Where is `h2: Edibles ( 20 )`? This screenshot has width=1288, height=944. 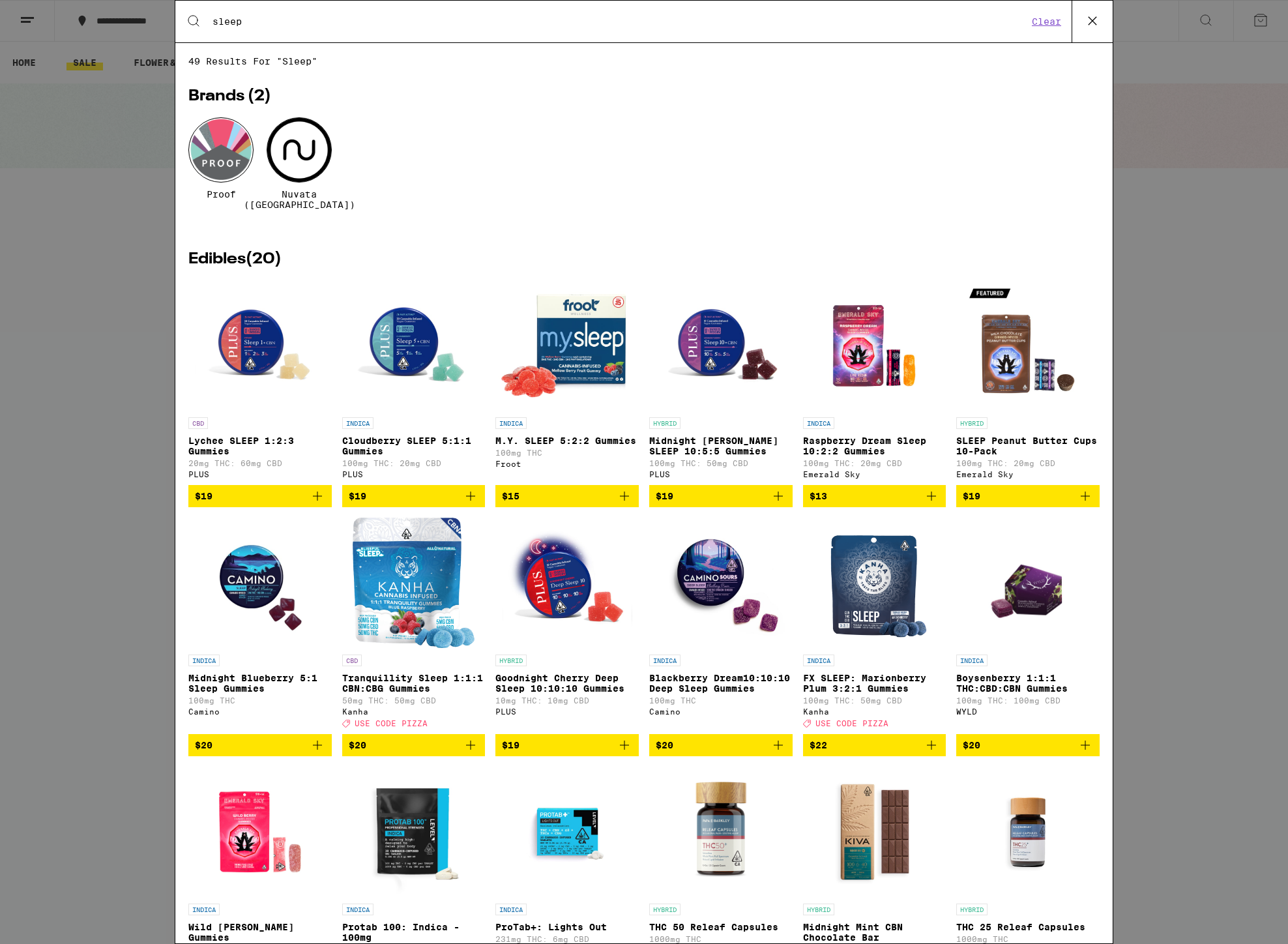
h2: Edibles ( 20 ) is located at coordinates (644, 259).